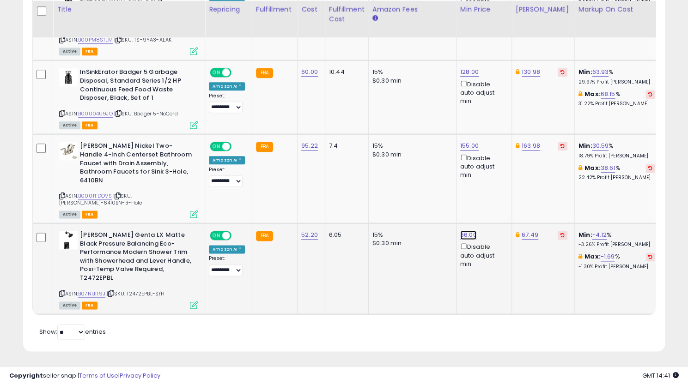 Image resolution: width=688 pixels, height=385 pixels. Describe the element at coordinates (347, 14) in the screenshot. I see `div: Fulfillment Cost` at that location.